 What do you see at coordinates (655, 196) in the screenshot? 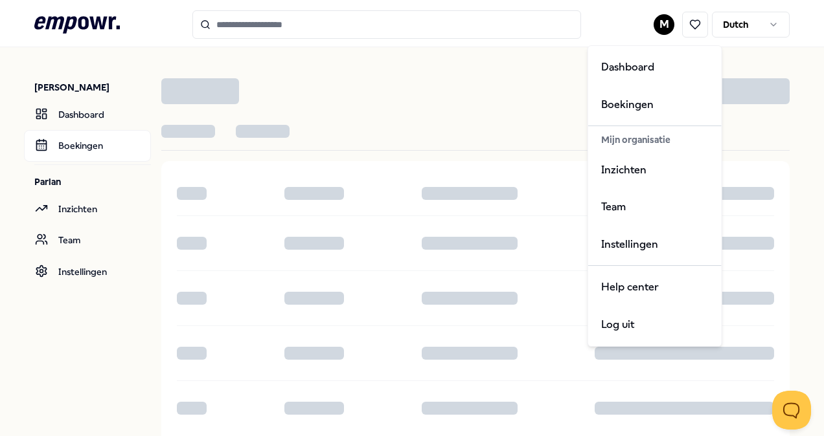
I see `div: M` at bounding box center [655, 196].